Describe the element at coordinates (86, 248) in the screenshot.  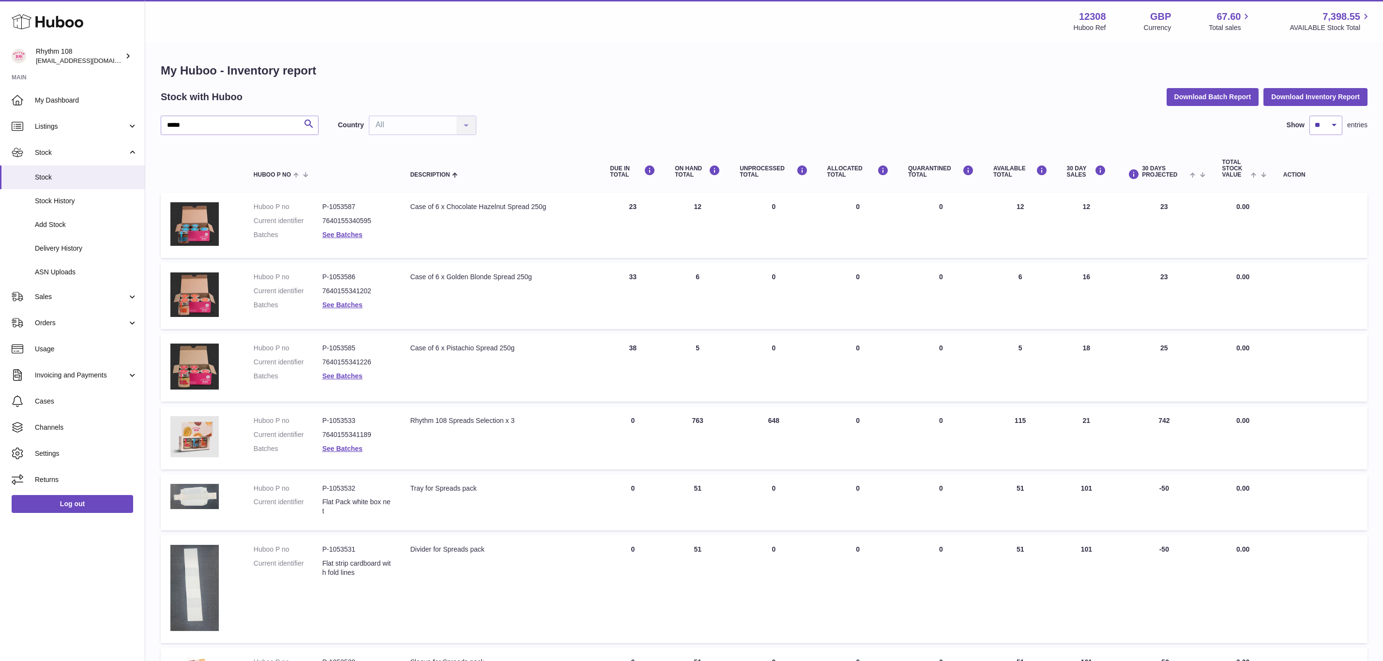
I see `span: Delivery History` at that location.